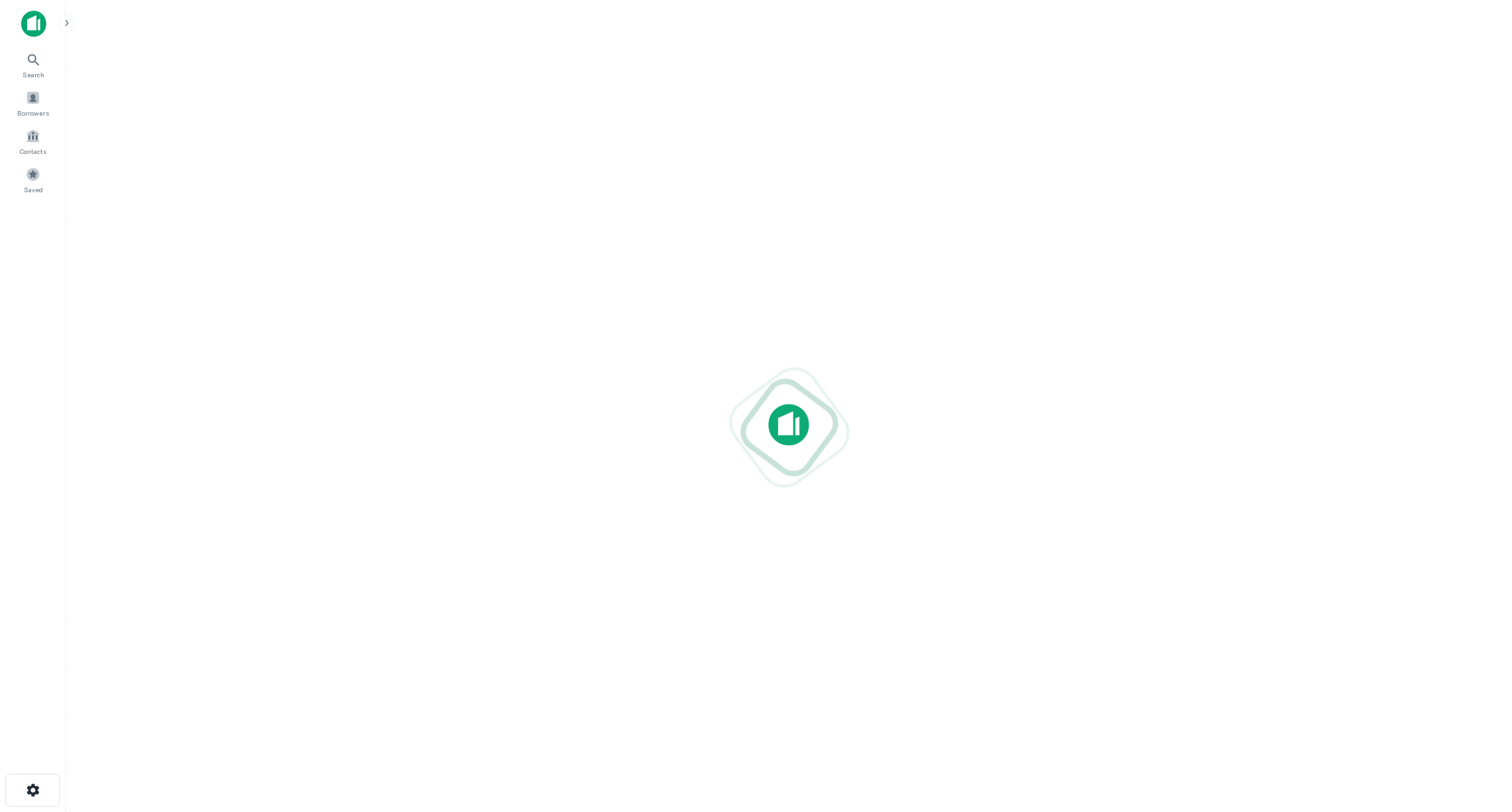 The width and height of the screenshot is (1512, 812). What do you see at coordinates (33, 141) in the screenshot?
I see `a: Contacts` at bounding box center [33, 141].